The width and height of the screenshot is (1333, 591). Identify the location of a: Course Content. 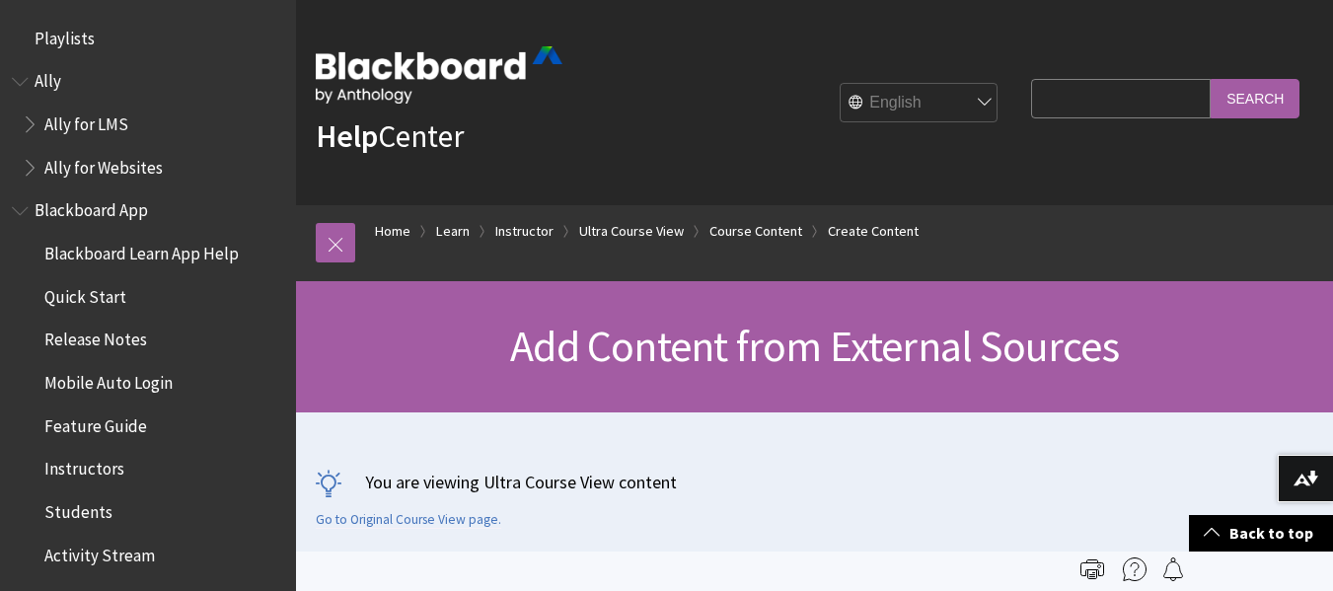
(756, 231).